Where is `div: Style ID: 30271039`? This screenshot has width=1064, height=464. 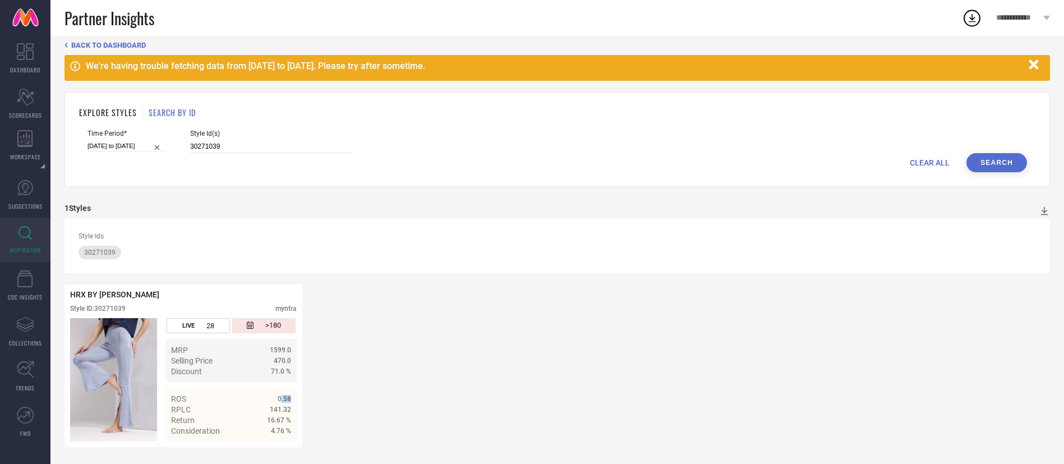
div: Style ID: 30271039 is located at coordinates (98, 308).